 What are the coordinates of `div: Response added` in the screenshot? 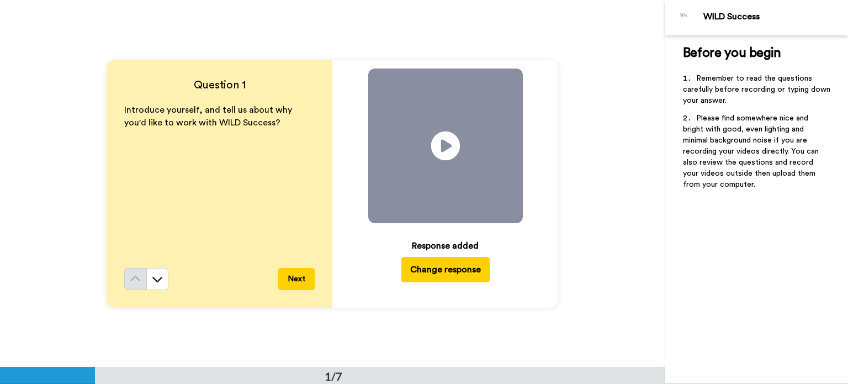 It's located at (445, 246).